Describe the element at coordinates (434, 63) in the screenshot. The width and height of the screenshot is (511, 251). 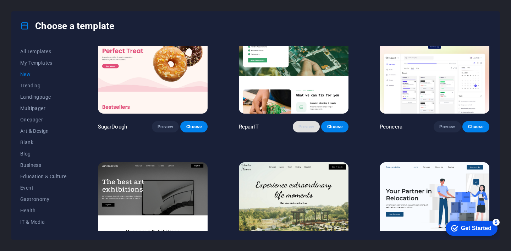
I see `img: Peoneera` at that location.